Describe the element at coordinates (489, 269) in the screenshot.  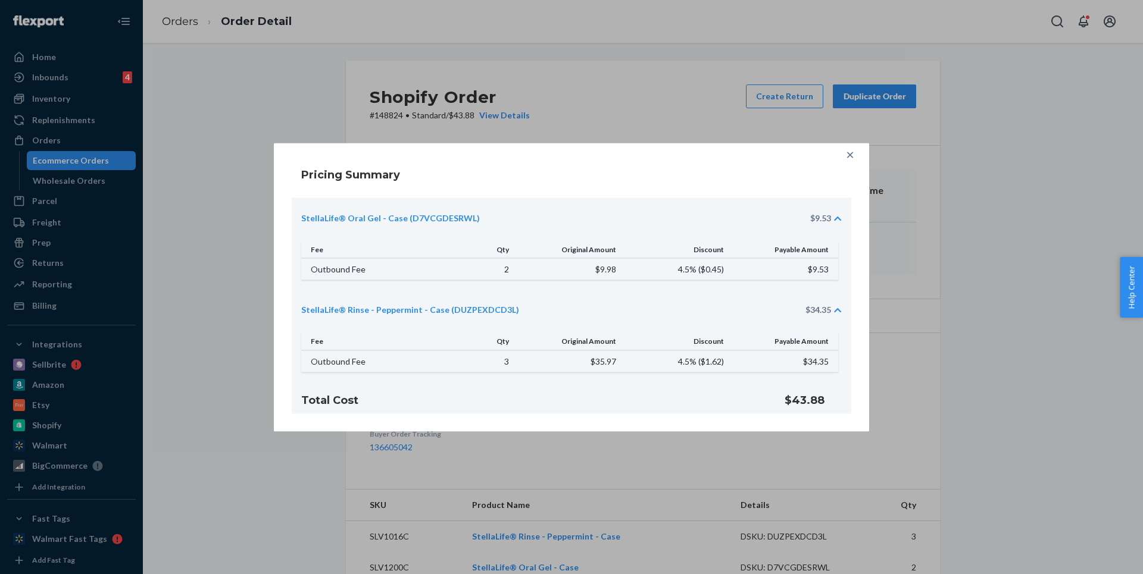
I see `td: 2` at that location.